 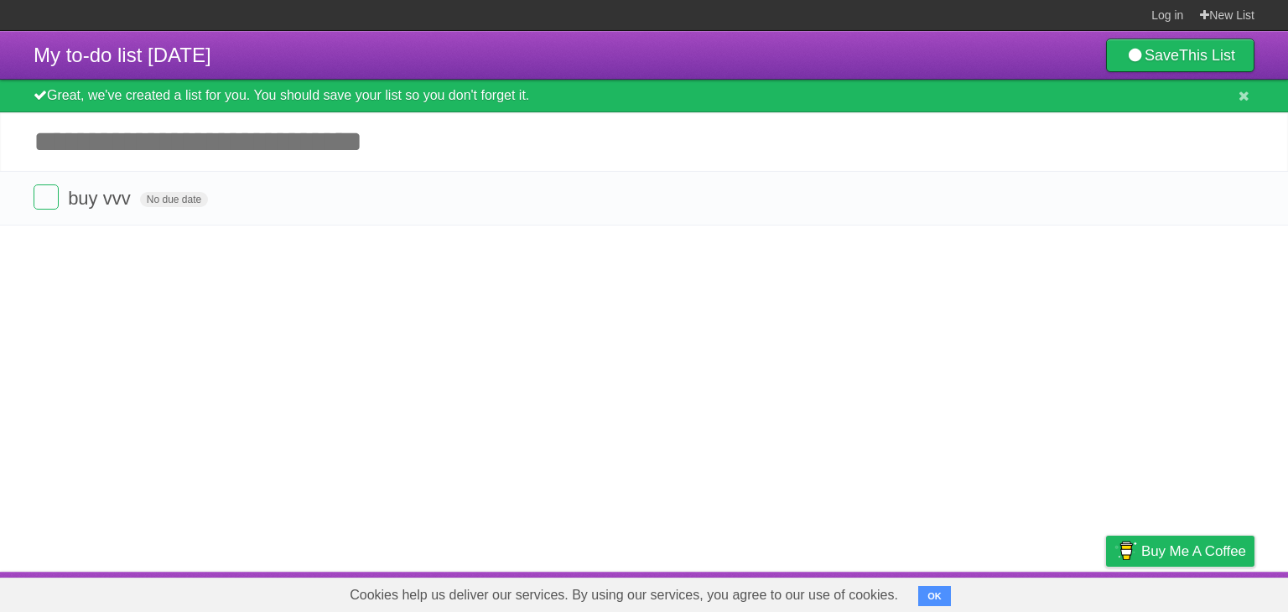 I want to click on a: SaveThis List, so click(x=1180, y=55).